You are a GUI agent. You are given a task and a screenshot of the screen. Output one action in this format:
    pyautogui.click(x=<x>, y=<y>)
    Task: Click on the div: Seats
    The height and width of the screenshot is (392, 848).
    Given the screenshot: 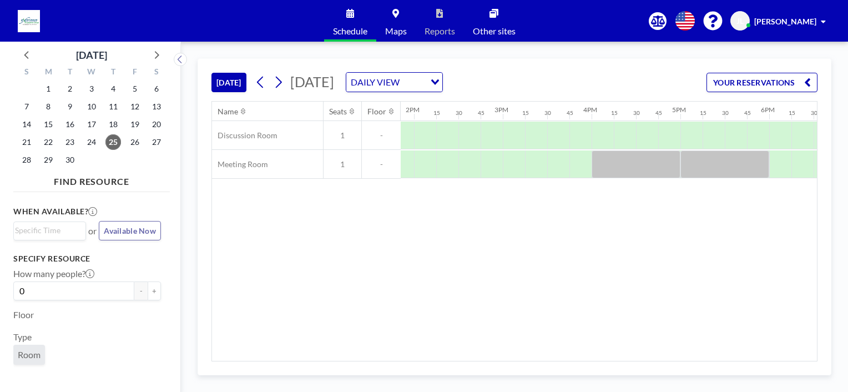 What is the action you would take?
    pyautogui.click(x=338, y=112)
    